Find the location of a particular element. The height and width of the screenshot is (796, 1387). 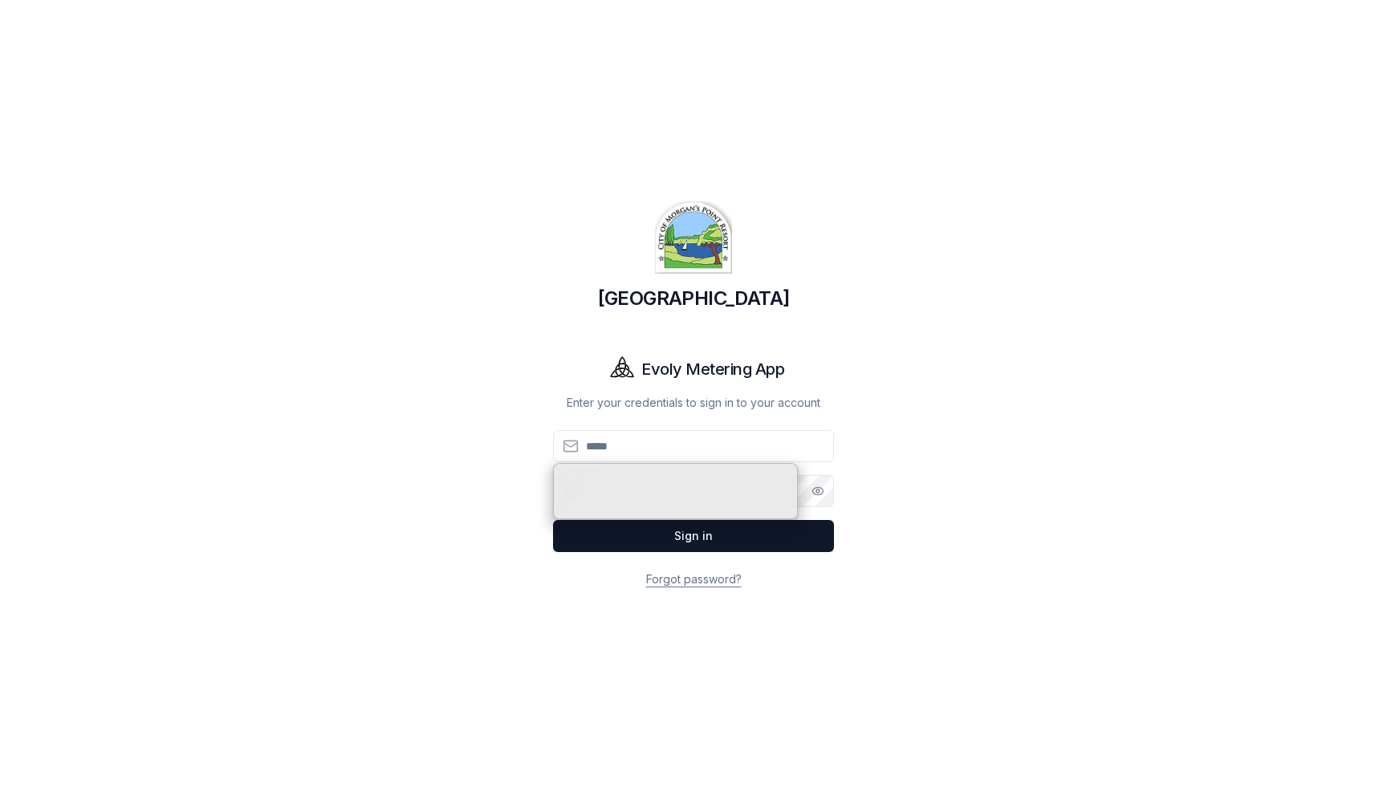

button: Sign in is located at coordinates (693, 536).